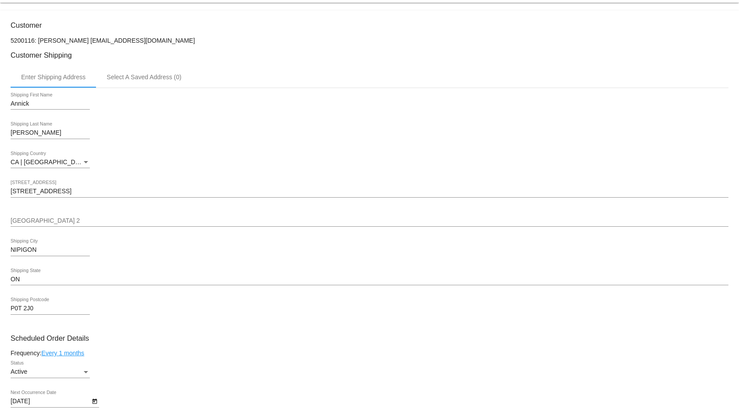  I want to click on span: Active, so click(19, 372).